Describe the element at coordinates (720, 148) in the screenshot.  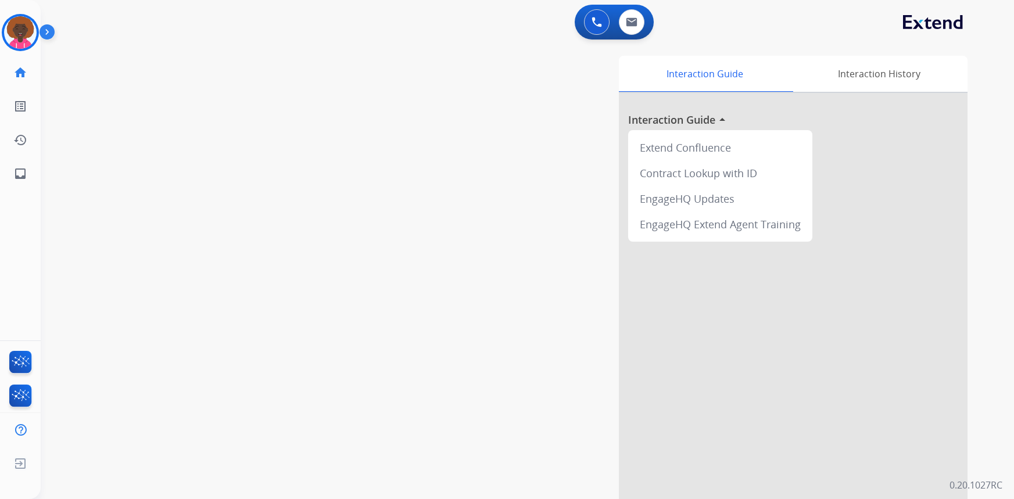
I see `div: Extend Confluence` at that location.